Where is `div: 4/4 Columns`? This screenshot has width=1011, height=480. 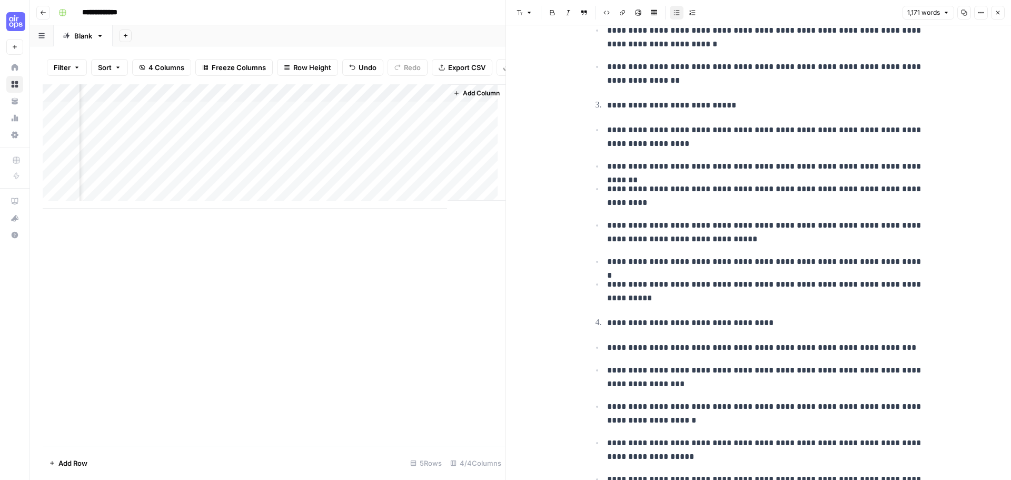 div: 4/4 Columns is located at coordinates (476, 463).